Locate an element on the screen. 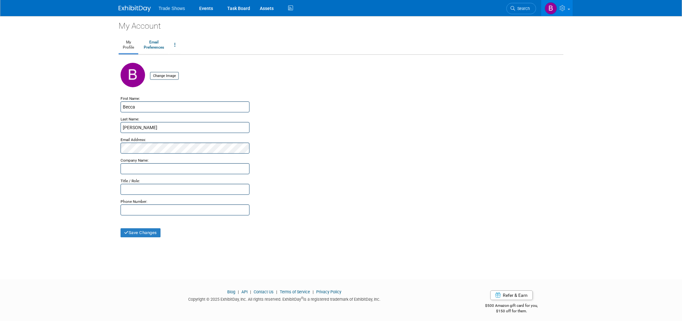 The image size is (682, 321). a: EmailPreferences is located at coordinates (154, 45).